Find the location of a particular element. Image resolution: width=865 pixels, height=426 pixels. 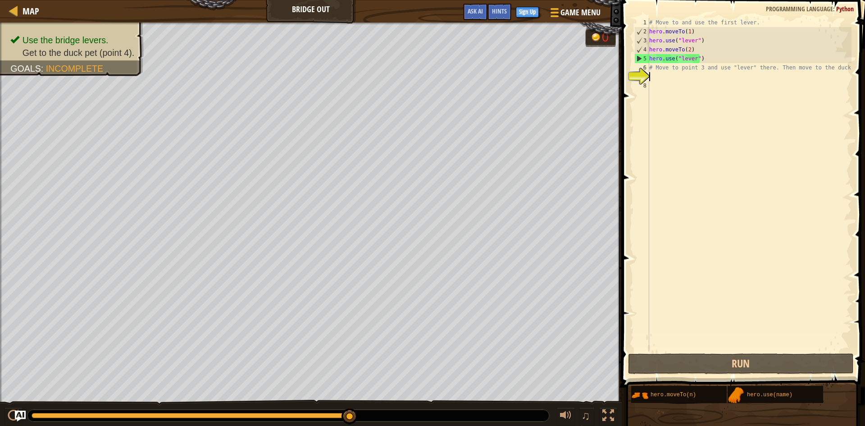

div: 8 is located at coordinates (642, 86).